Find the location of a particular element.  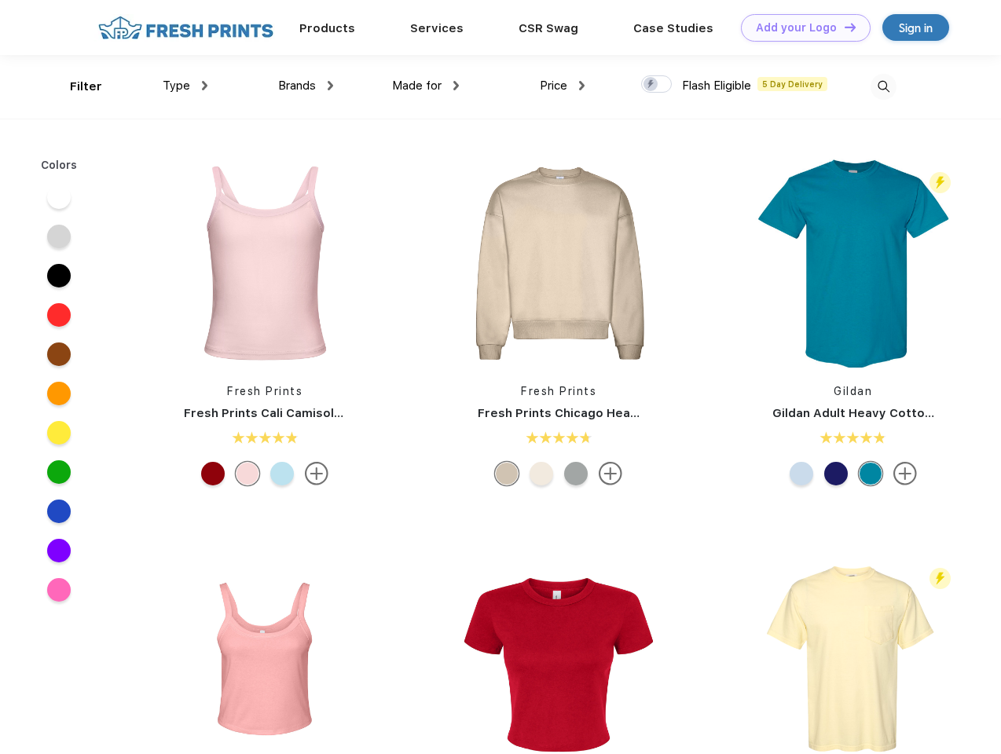

a: Fresh Prints Chicago Heavyweight Crewneck is located at coordinates (613, 413).